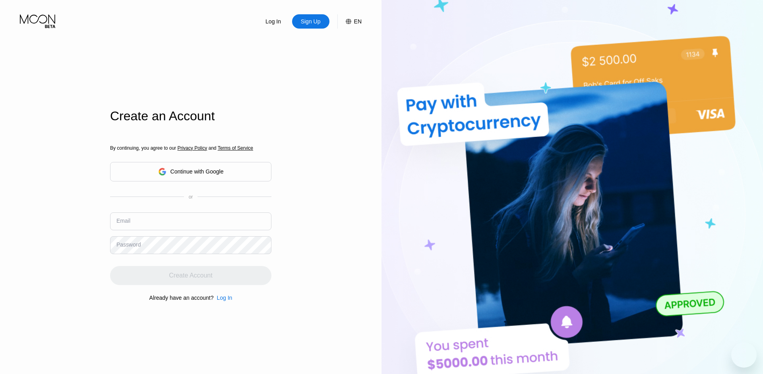  What do you see at coordinates (192, 148) in the screenshot?
I see `span: Privacy Policy` at bounding box center [192, 148].